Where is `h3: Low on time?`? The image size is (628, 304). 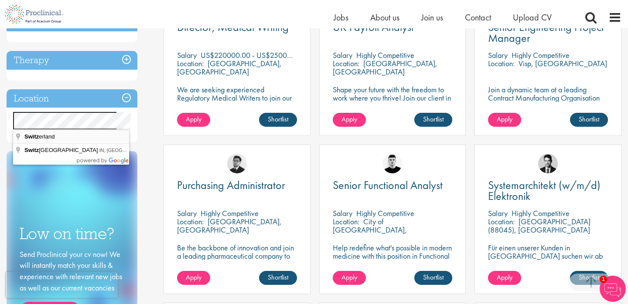 h3: Low on time? is located at coordinates (72, 234).